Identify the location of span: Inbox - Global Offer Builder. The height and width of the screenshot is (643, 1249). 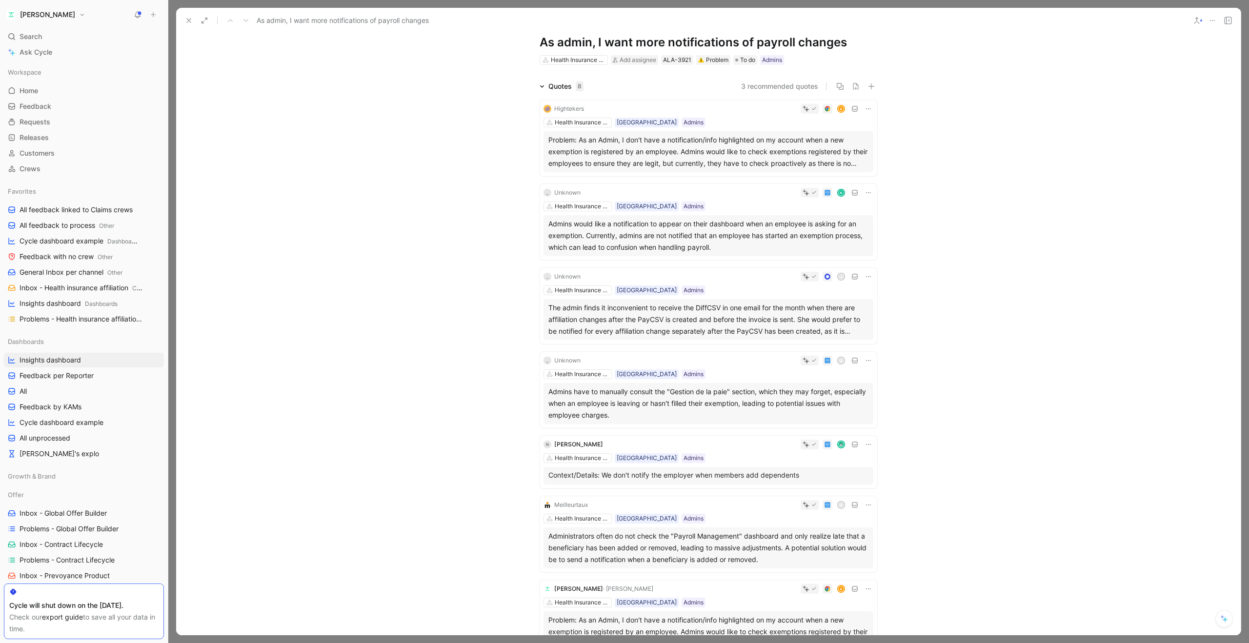
(63, 513).